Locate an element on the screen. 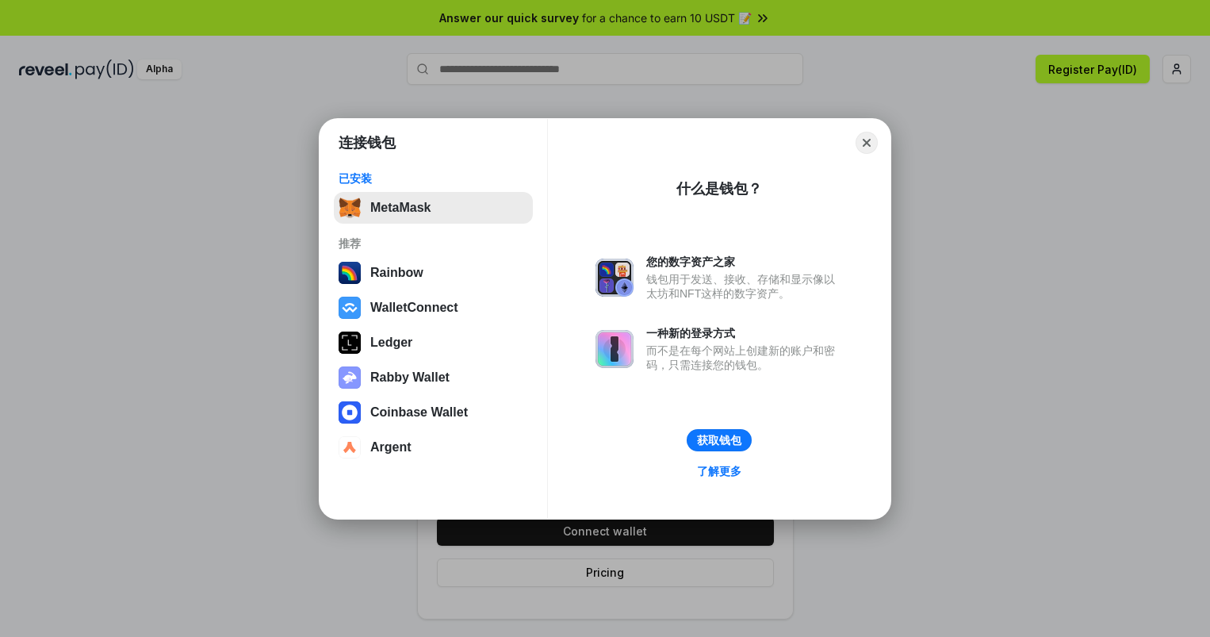 The height and width of the screenshot is (637, 1210). div: 而不是在每个网站上创建新的账户和密码，只需连接您的钱包。 is located at coordinates (744, 358).